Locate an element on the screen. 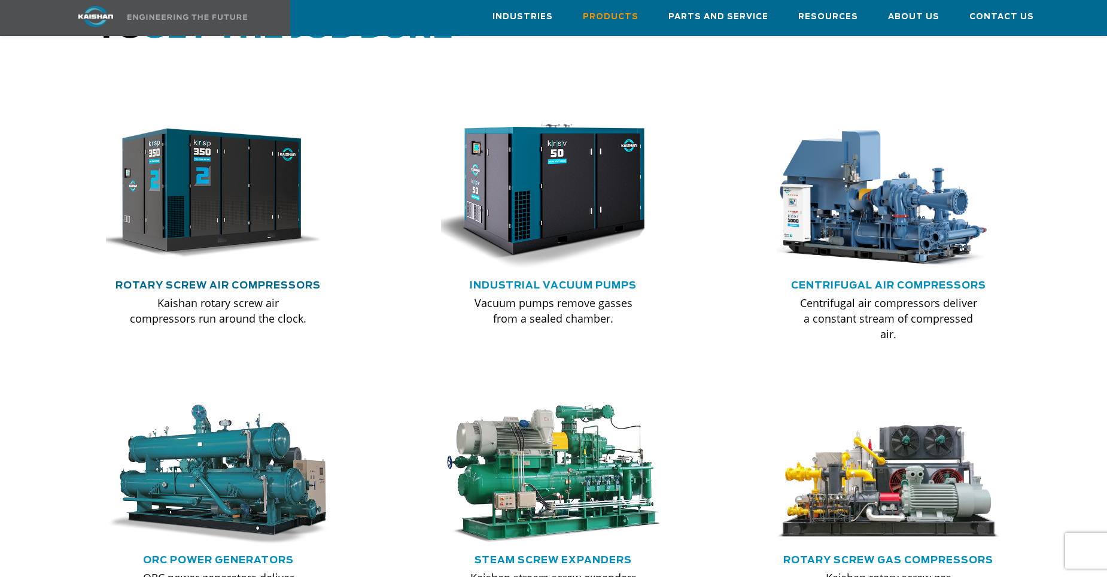 The width and height of the screenshot is (1107, 577). div: krsp350 is located at coordinates (218, 194).